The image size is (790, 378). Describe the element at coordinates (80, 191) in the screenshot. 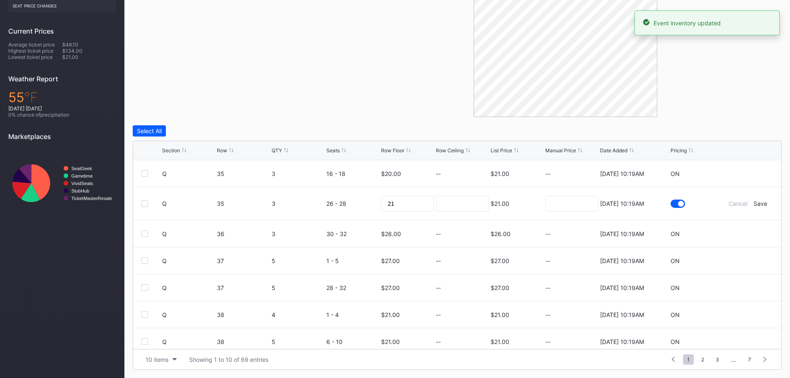

I see `text: StubHub` at that location.